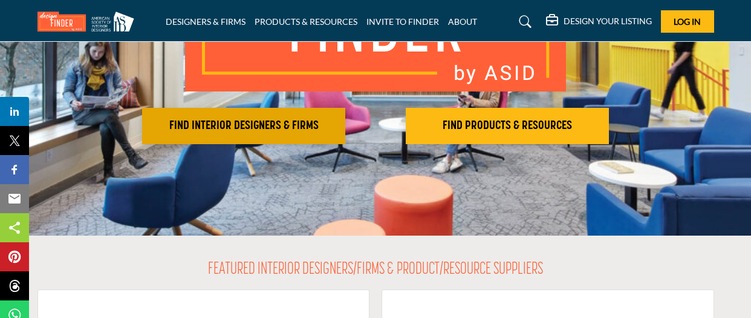  What do you see at coordinates (89, 21) in the screenshot?
I see `img: Site Logo` at bounding box center [89, 21].